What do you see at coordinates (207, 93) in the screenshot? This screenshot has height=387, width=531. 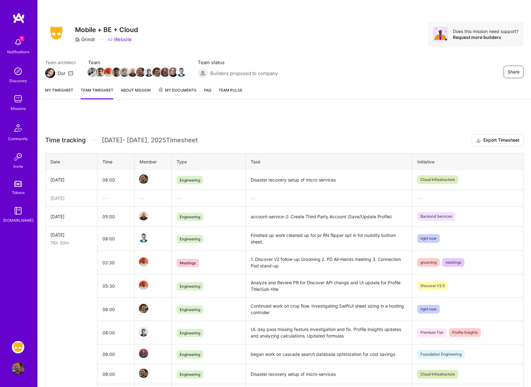 I see `a: FAQ` at bounding box center [207, 93].